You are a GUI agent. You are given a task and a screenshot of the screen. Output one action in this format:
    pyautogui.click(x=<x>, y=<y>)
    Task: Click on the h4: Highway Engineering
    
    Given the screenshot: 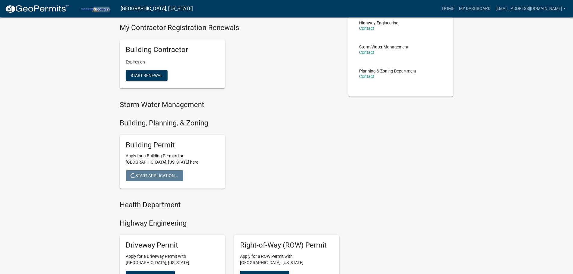 What is the action you would take?
    pyautogui.click(x=229, y=223)
    